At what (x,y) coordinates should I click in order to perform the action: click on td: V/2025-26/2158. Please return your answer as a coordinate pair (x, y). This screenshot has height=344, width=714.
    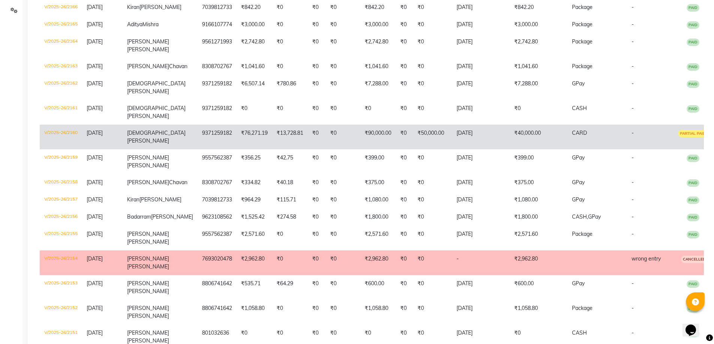
    Looking at the image, I should click on (61, 183).